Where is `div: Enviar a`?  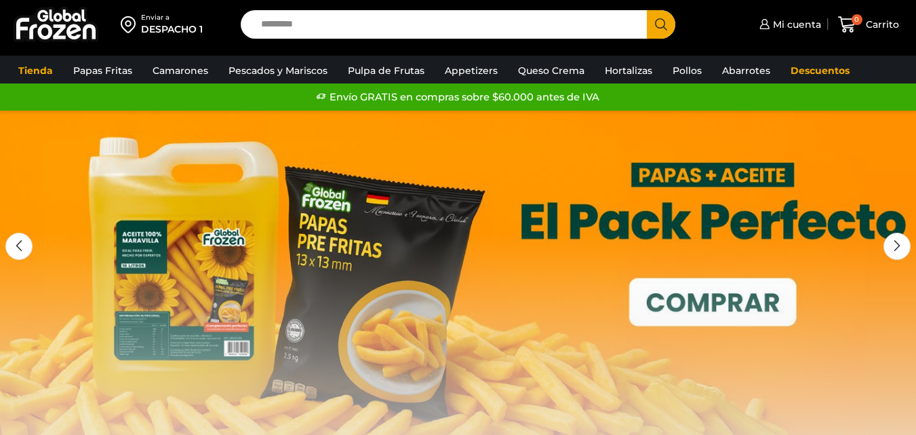
div: Enviar a is located at coordinates (172, 18).